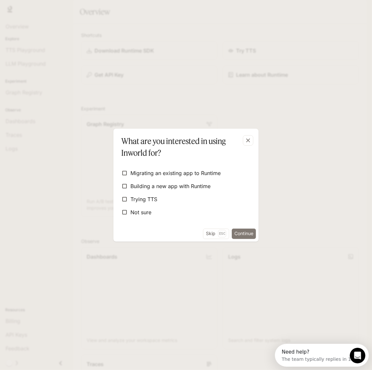  Describe the element at coordinates (144, 199) in the screenshot. I see `span: Trying TTS` at that location.